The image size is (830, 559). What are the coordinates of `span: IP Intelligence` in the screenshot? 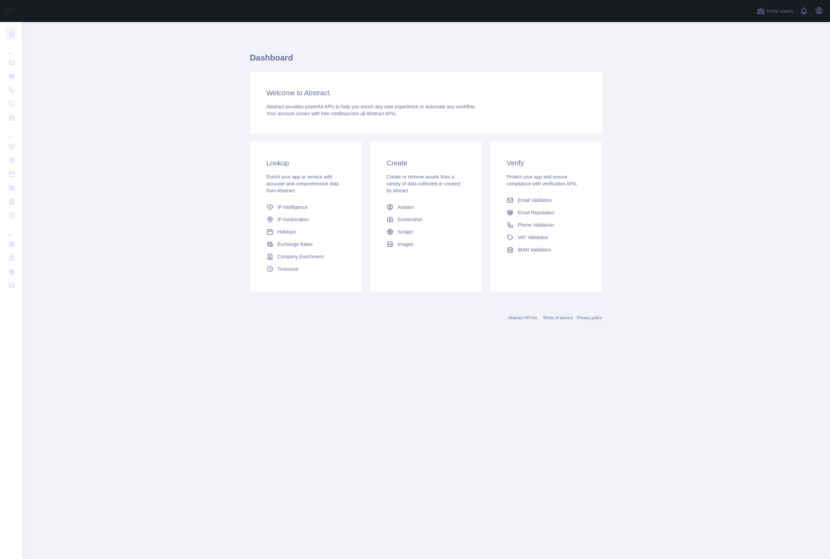 It's located at (293, 207).